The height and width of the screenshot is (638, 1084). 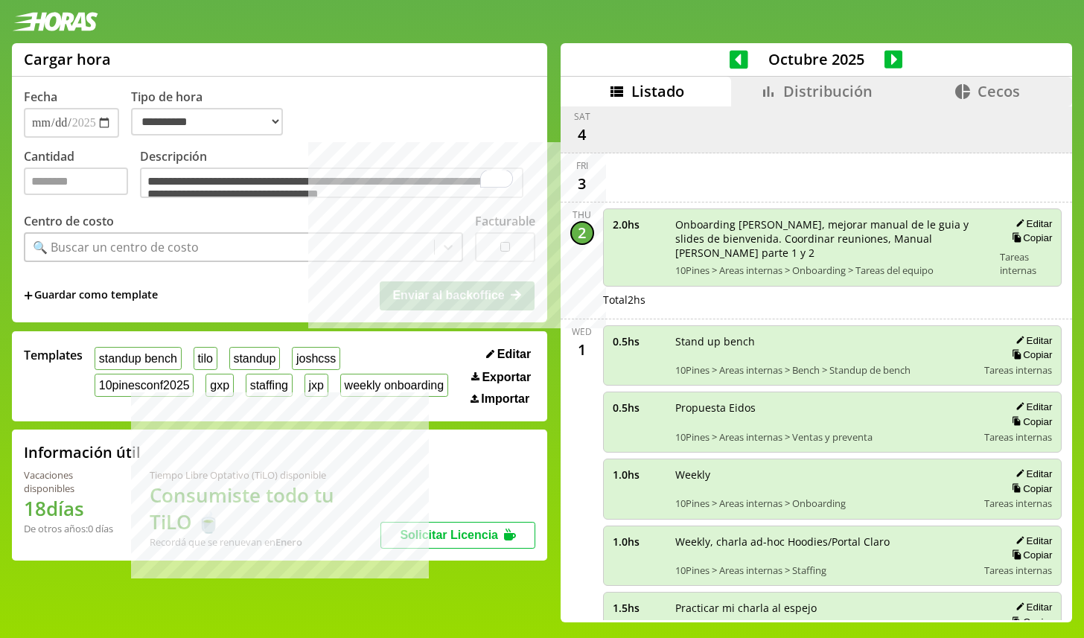 What do you see at coordinates (825, 474) in the screenshot?
I see `span: Weekly` at bounding box center [825, 474].